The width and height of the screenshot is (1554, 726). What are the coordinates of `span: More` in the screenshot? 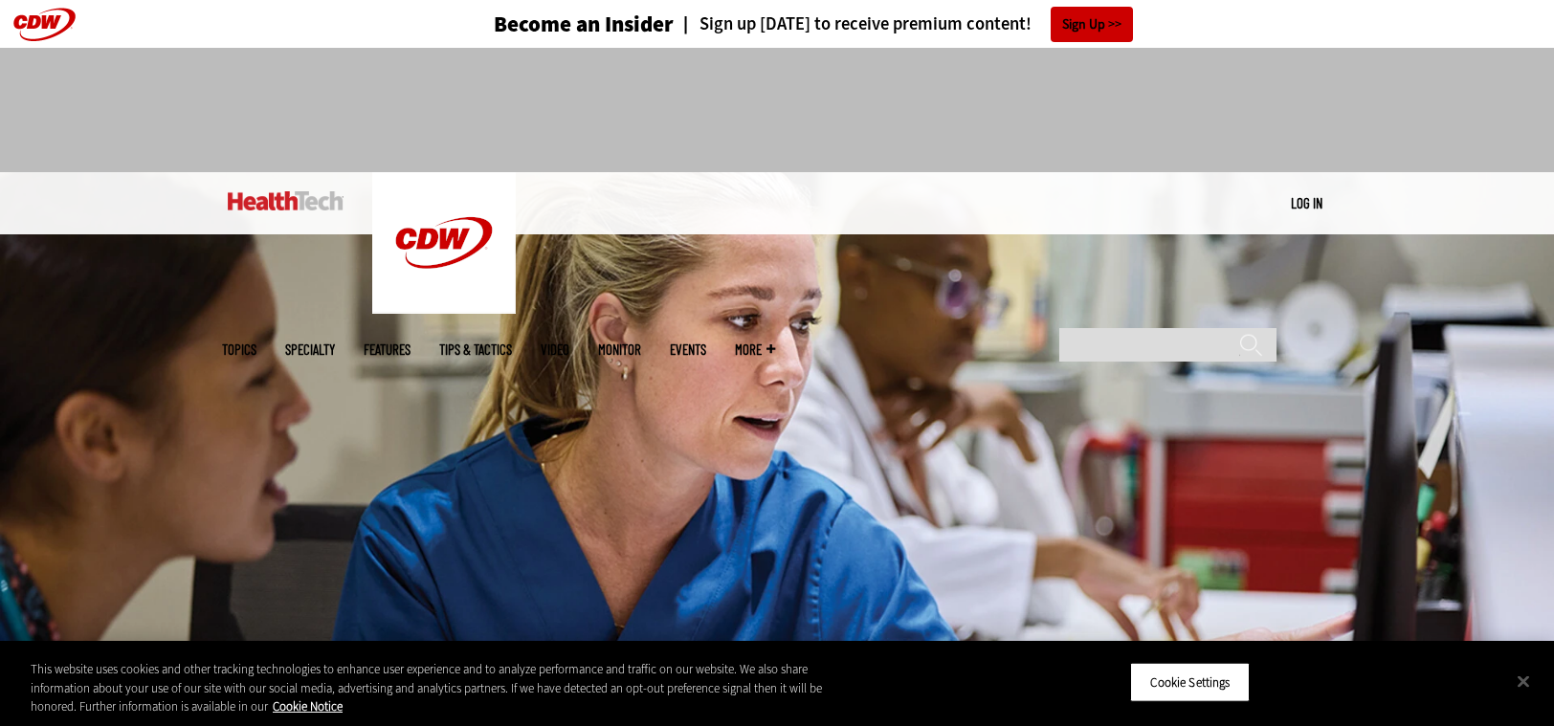 It's located at (755, 349).